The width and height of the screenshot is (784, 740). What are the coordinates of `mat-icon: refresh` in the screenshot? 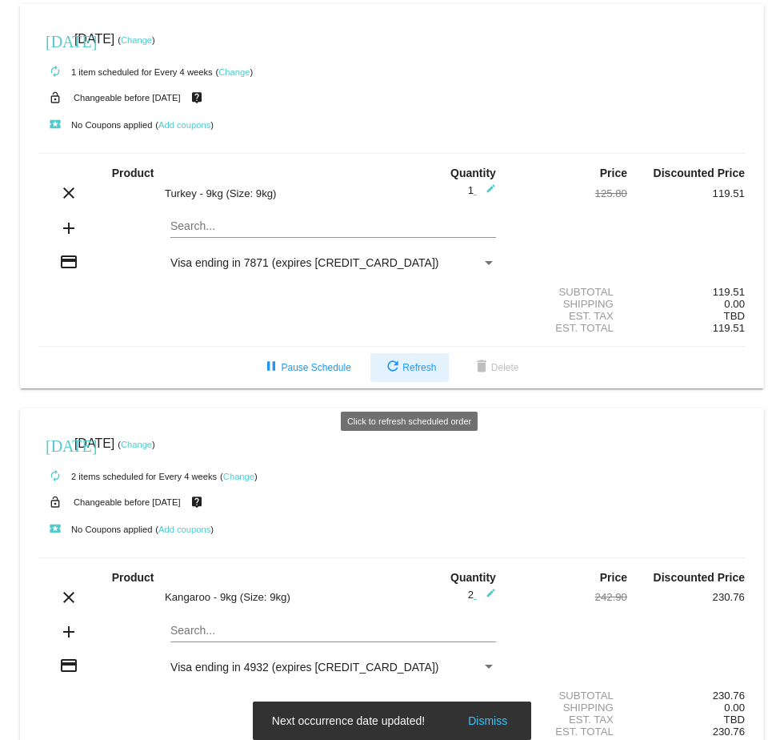 It's located at (393, 367).